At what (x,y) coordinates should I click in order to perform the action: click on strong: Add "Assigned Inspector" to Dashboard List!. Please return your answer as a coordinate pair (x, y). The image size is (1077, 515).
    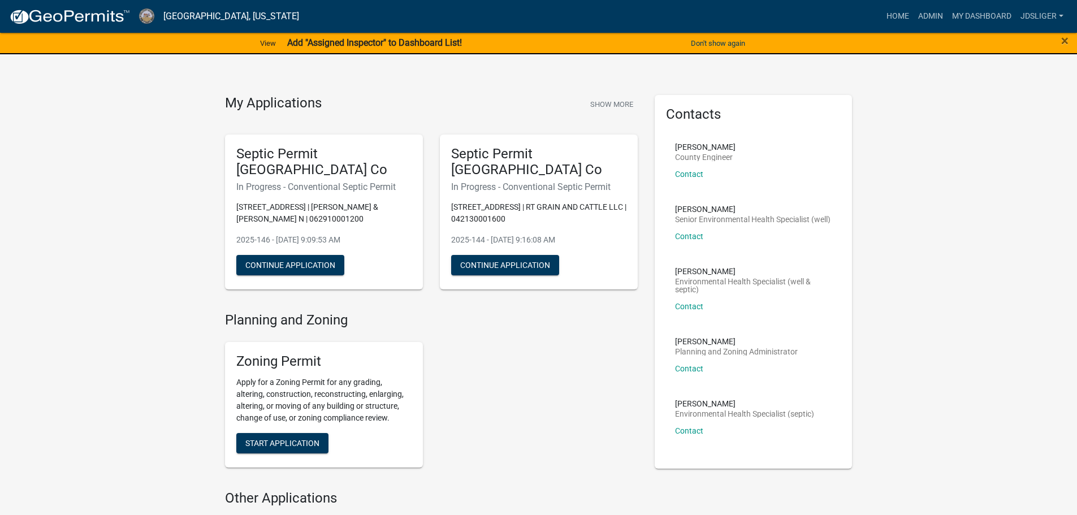
    Looking at the image, I should click on (374, 42).